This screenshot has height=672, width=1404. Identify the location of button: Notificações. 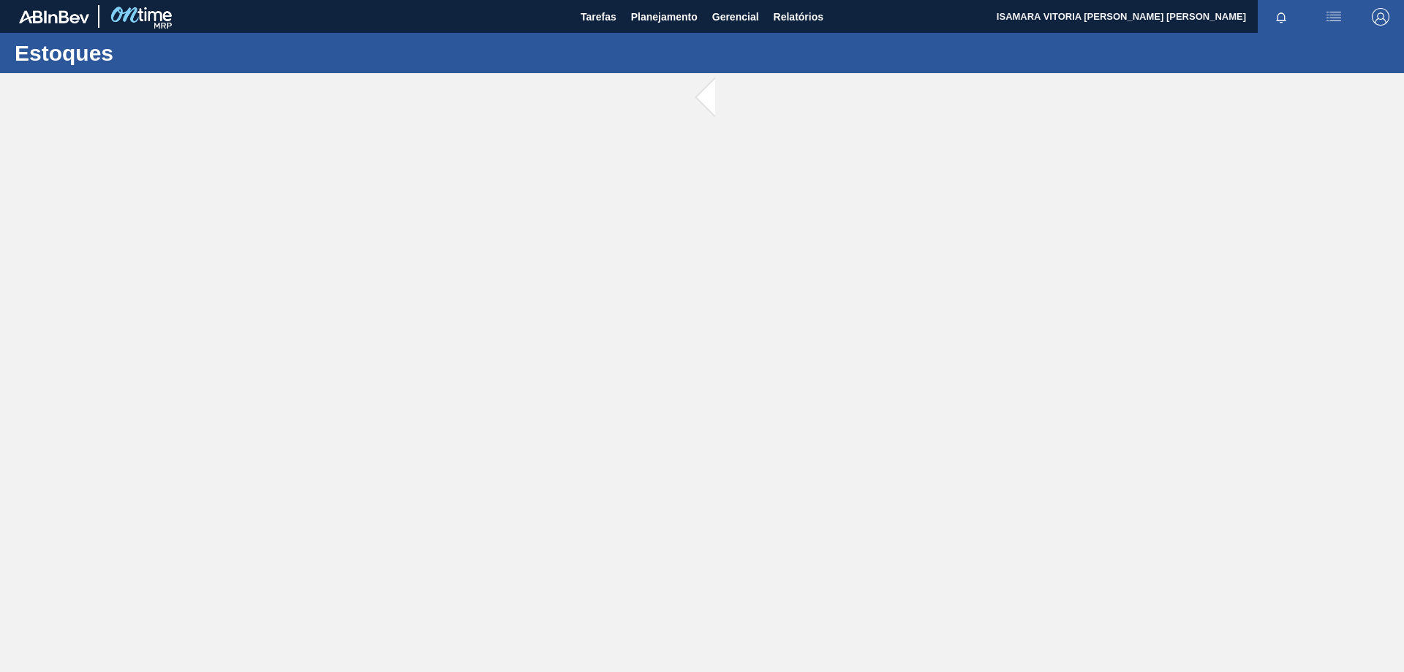
(1281, 17).